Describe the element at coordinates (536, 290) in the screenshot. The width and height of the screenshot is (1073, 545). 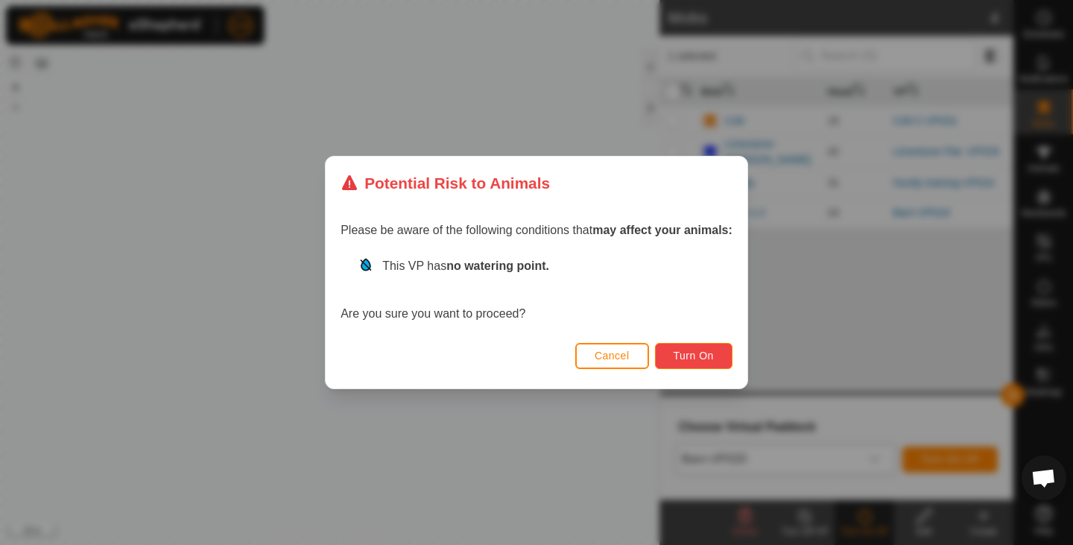
I see `div: Are you sure you want to proceed?` at that location.